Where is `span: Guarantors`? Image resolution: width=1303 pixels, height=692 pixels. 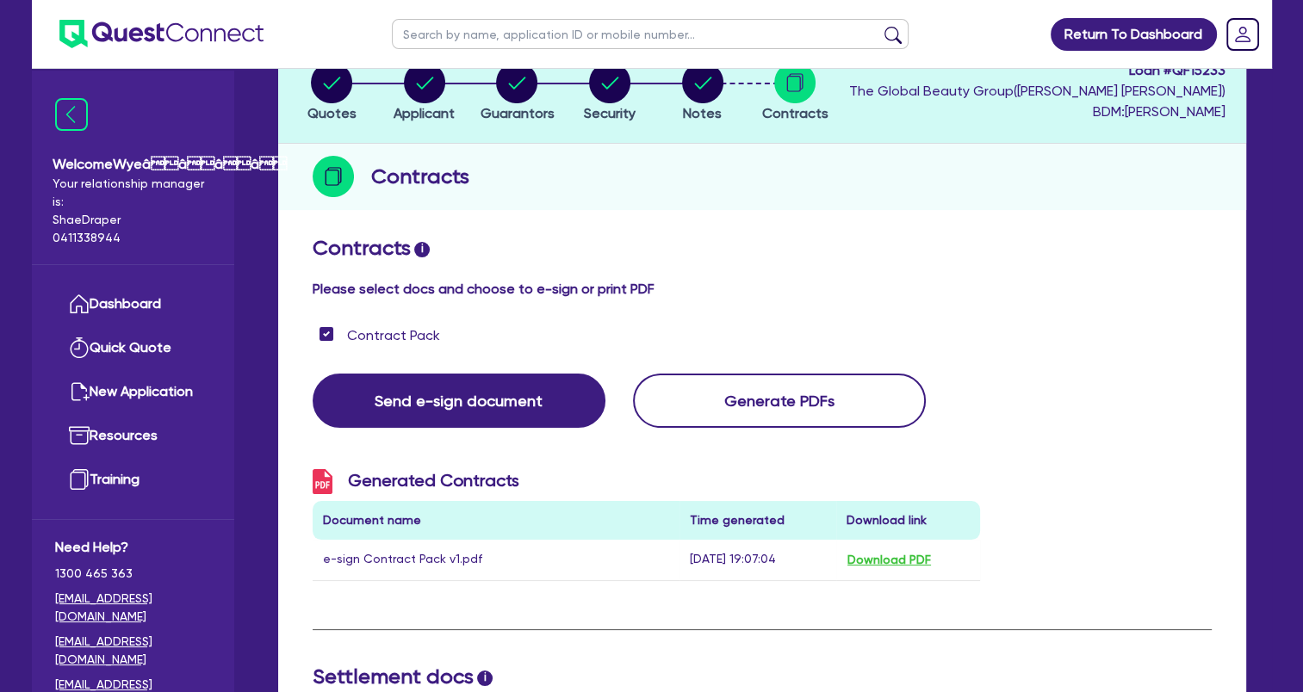 span: Guarantors is located at coordinates (517, 113).